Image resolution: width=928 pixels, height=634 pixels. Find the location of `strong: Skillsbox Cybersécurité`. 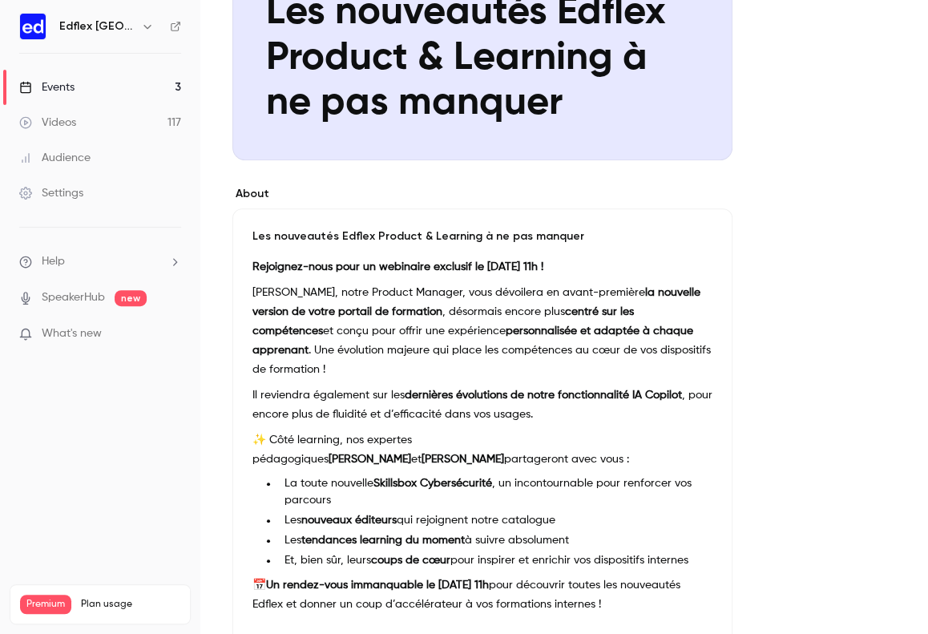

strong: Skillsbox Cybersécurité is located at coordinates (433, 483).